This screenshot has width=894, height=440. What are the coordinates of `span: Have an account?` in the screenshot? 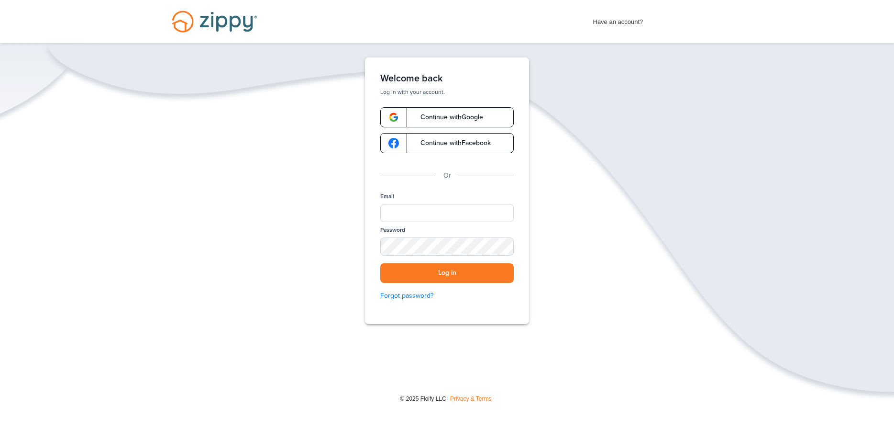 It's located at (618, 20).